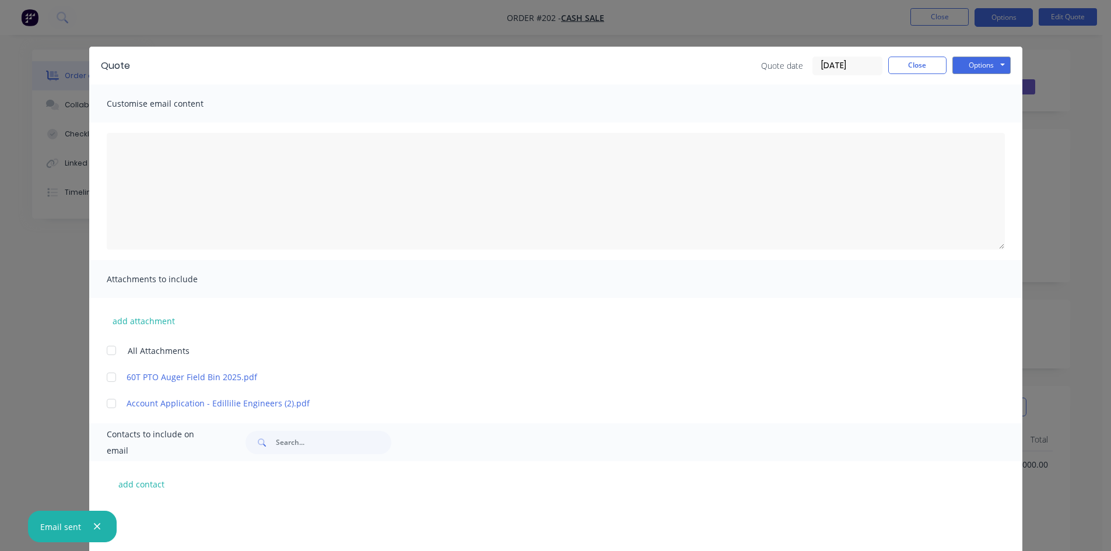 The height and width of the screenshot is (551, 1111). What do you see at coordinates (782, 65) in the screenshot?
I see `span: Quote date` at bounding box center [782, 65].